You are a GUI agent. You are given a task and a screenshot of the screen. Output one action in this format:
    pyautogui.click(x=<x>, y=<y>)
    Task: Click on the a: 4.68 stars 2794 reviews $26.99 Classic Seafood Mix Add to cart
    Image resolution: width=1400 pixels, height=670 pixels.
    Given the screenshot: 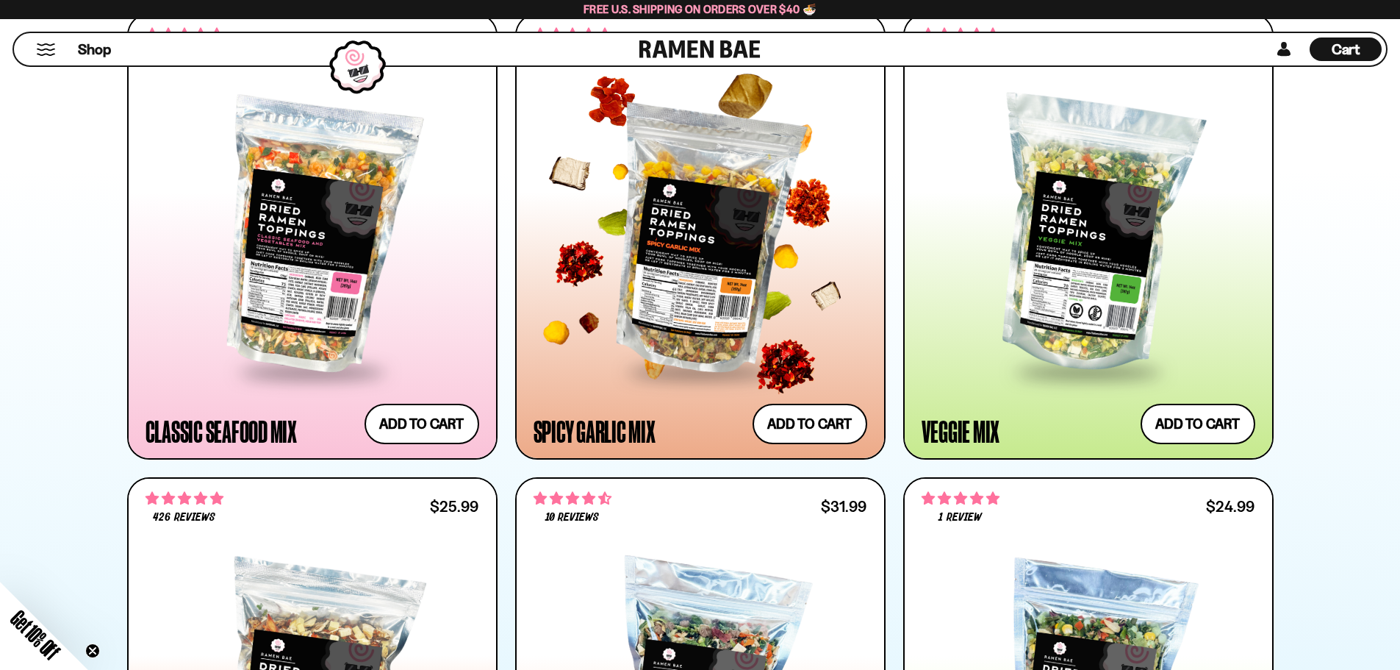 What is the action you would take?
    pyautogui.click(x=312, y=236)
    